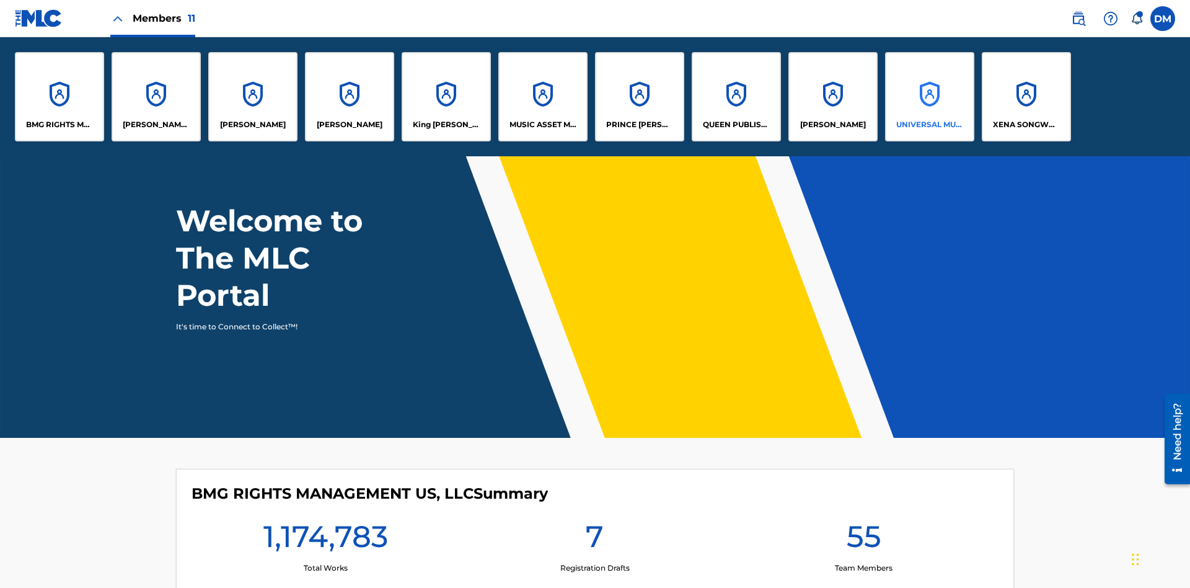 The width and height of the screenshot is (1190, 588). I want to click on img: help, so click(1111, 19).